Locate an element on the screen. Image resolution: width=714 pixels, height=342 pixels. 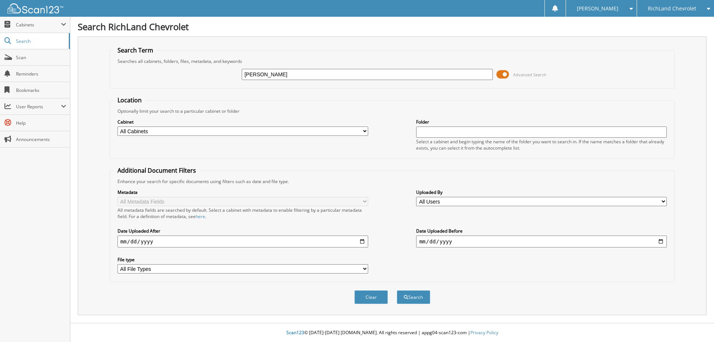
div: Select a cabinet and begin typing the name of the folder you want to search in. If the name match... is located at coordinates (541, 145).